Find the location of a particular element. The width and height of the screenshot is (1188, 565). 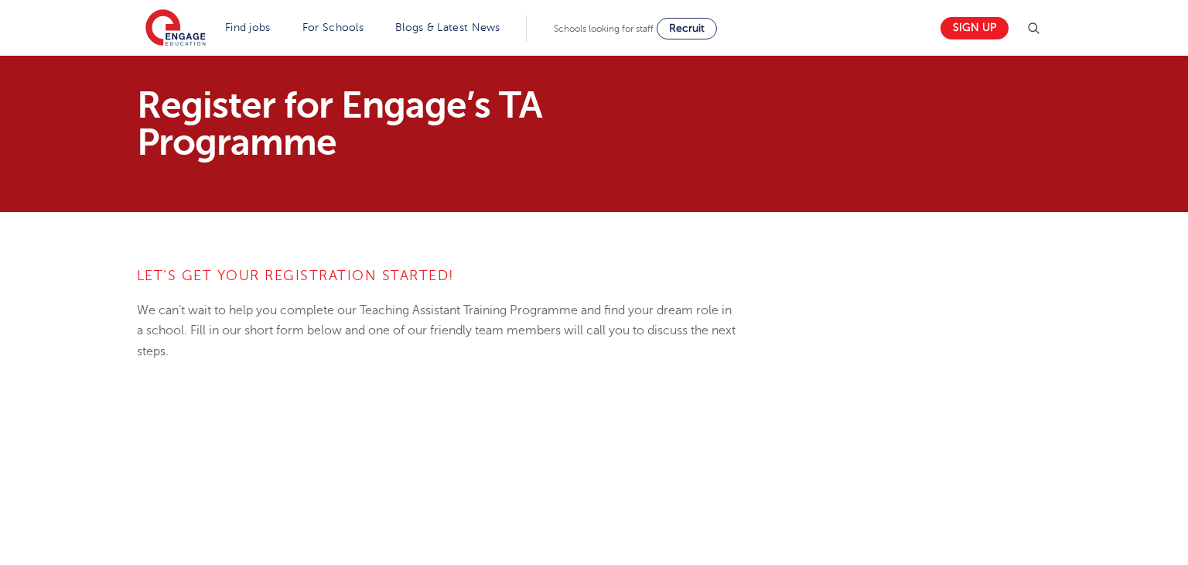

span: Schools looking for staff is located at coordinates (603, 29).